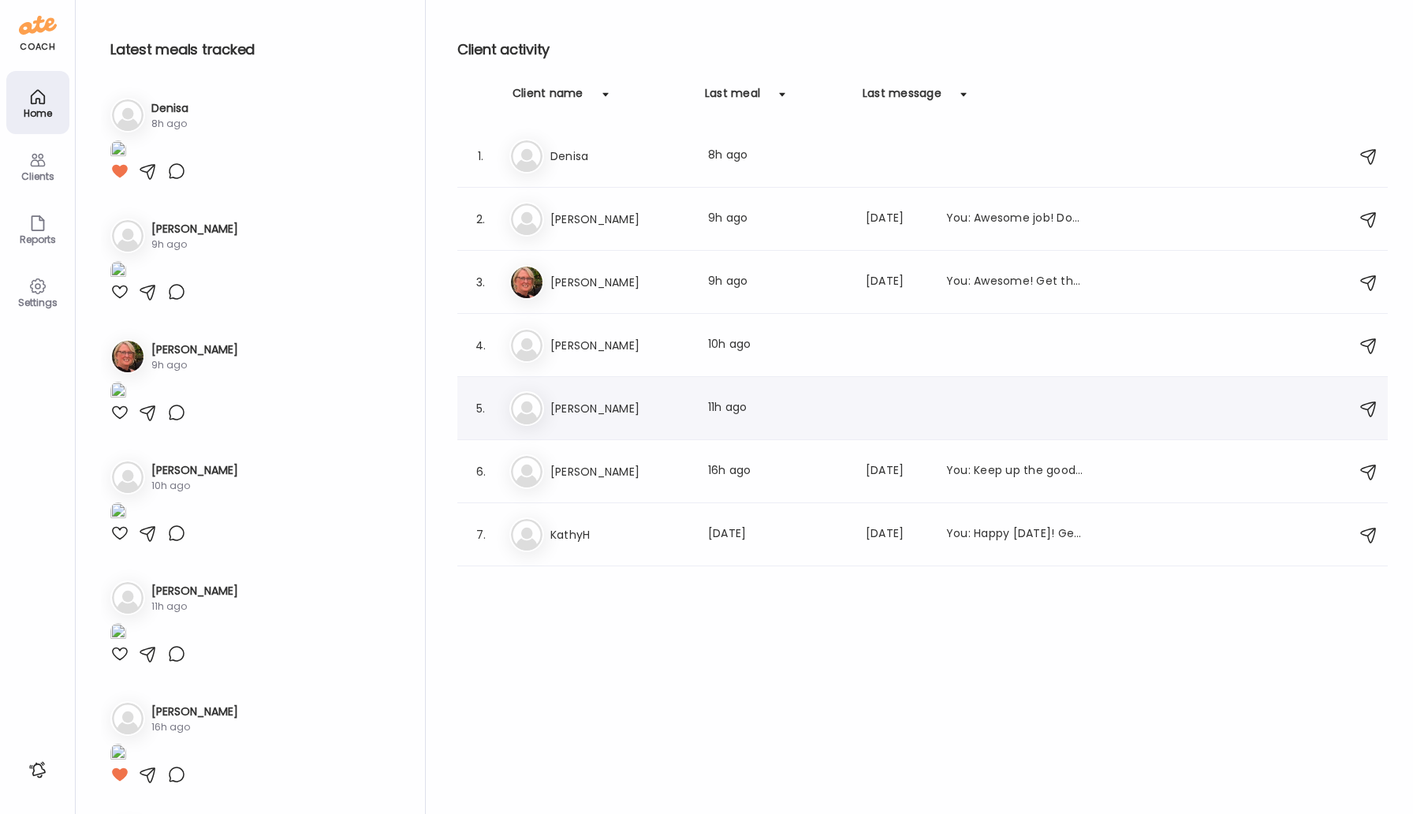 This screenshot has height=814, width=1413. What do you see at coordinates (118, 392) in the screenshot?
I see `img: images%2FahVa21GNcOZO3PHXEF6GyZFFpym1%2FVmgqZV3YUvX2fd3GduBR%2FdhNBbn7ItZ25RdjISe1g_1080` at bounding box center [118, 392].